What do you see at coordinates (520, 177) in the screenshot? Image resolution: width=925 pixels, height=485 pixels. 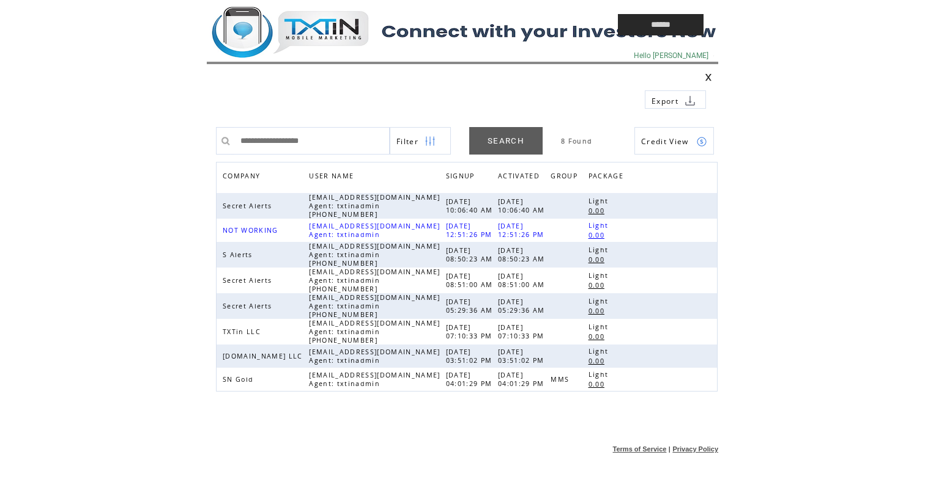 I see `span: ACTIVATED` at bounding box center [520, 177].